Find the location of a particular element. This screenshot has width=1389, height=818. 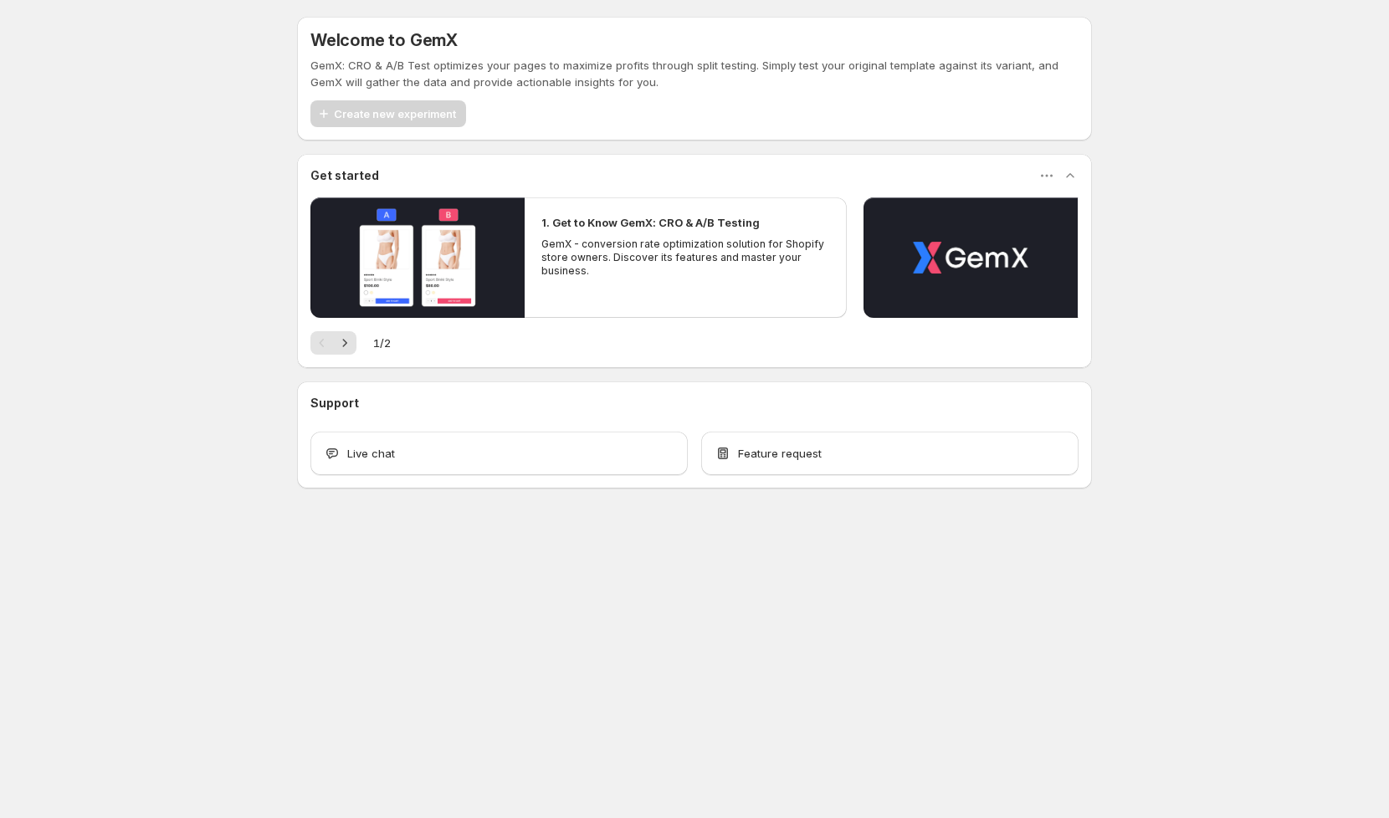

h3: Support is located at coordinates (335, 403).